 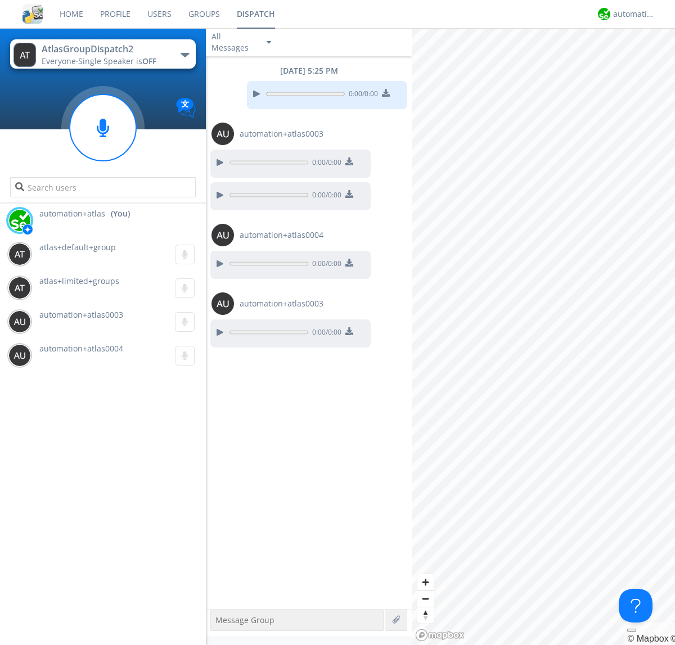 What do you see at coordinates (425, 599) in the screenshot?
I see `button: Zoom out` at bounding box center [425, 599].